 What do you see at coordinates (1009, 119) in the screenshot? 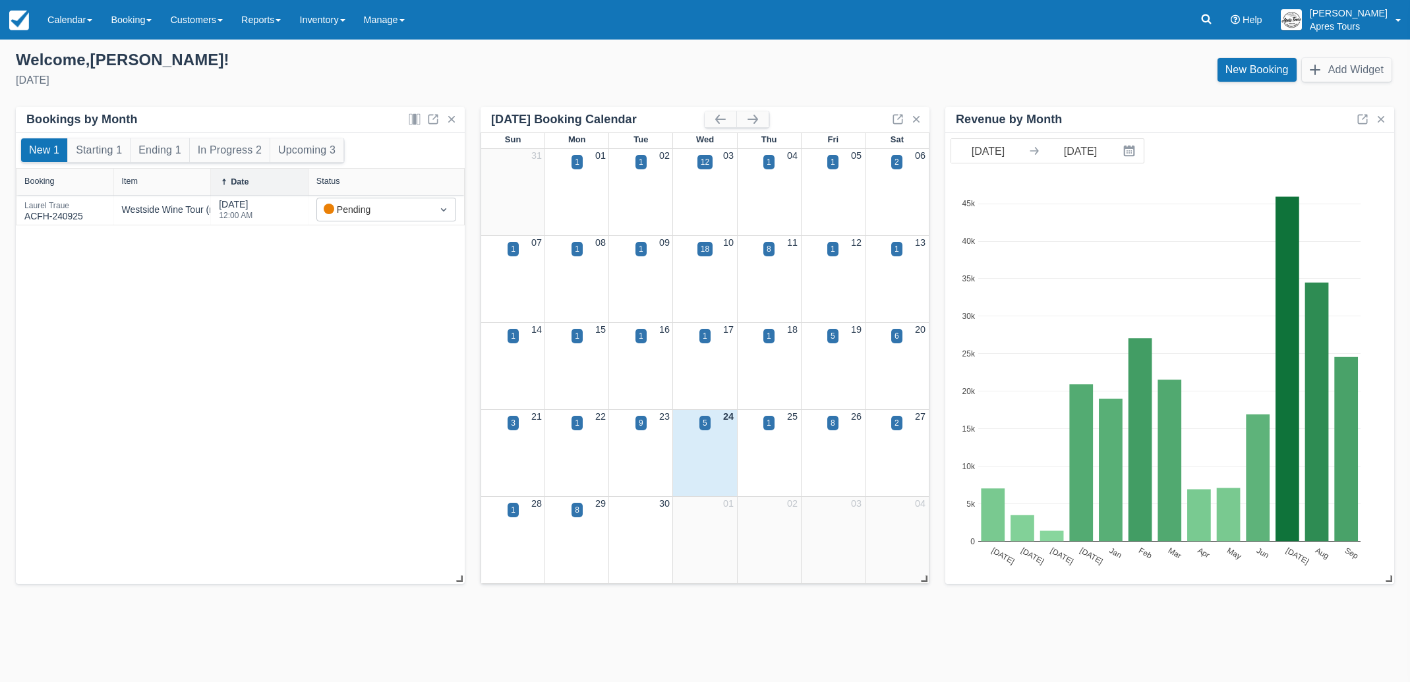
I see `div: Revenue by Month` at bounding box center [1009, 119].